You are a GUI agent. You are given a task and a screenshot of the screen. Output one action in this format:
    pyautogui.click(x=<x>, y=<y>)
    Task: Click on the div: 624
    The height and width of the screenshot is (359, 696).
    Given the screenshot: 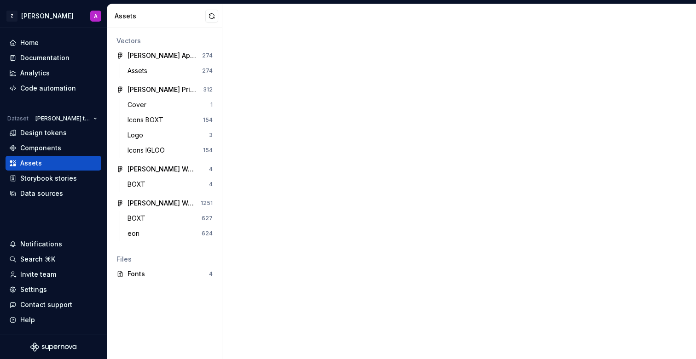 What is the action you would take?
    pyautogui.click(x=207, y=234)
    